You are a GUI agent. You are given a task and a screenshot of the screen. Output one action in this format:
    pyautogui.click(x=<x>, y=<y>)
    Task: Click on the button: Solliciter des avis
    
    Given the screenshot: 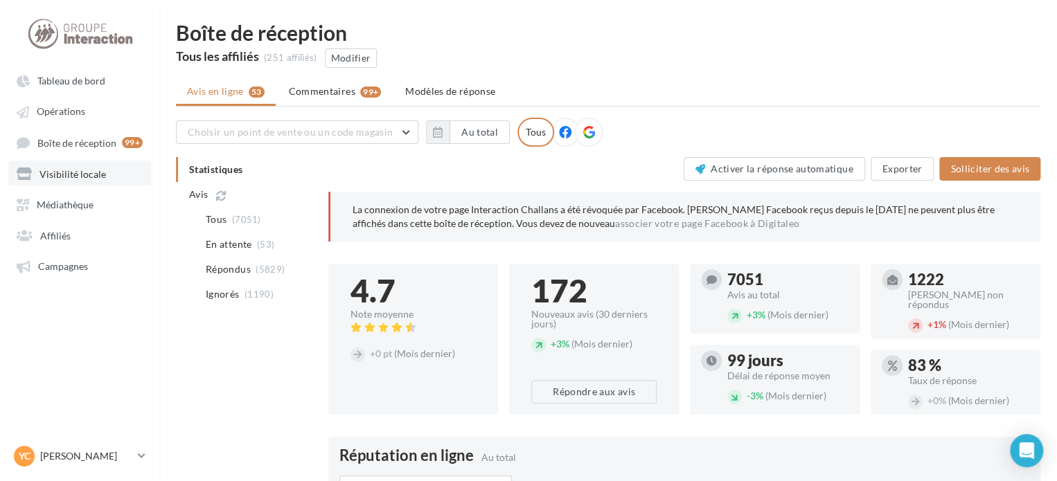 What is the action you would take?
    pyautogui.click(x=990, y=169)
    